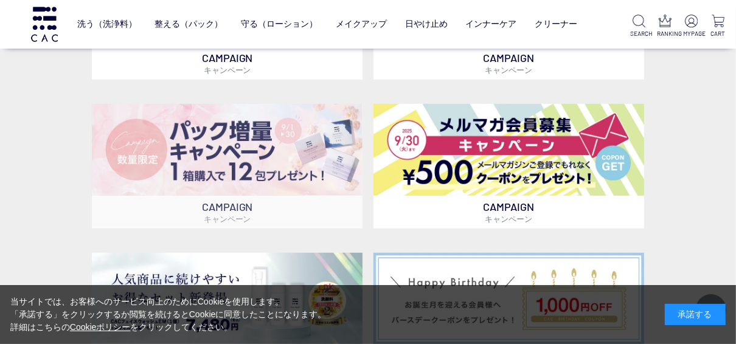 The height and width of the screenshot is (344, 736). I want to click on a: MYPAGE, so click(692, 26).